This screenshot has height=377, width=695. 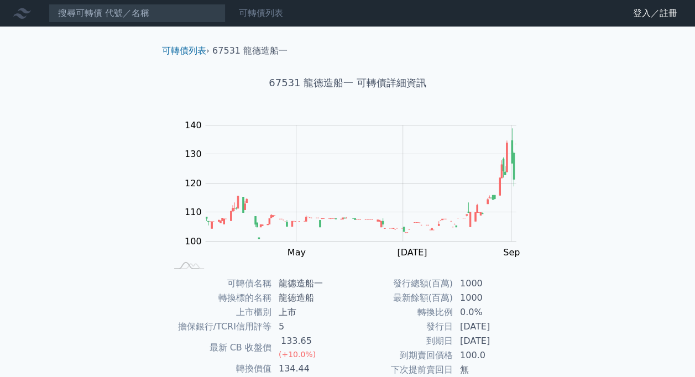 I want to click on tspan: 110, so click(x=193, y=212).